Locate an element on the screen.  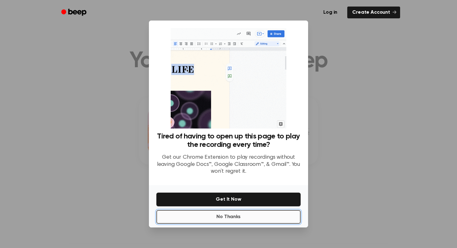
img: Beep extension in action is located at coordinates (228, 78).